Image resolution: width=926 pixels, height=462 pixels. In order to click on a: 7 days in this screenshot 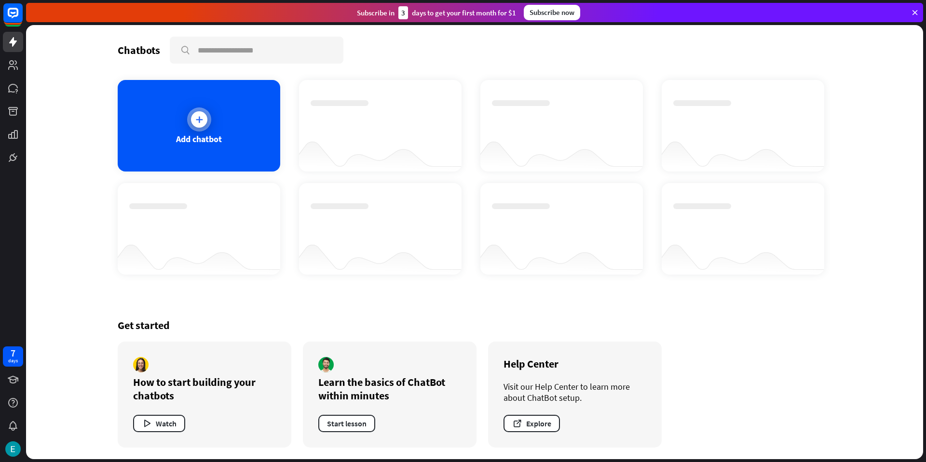, I will do `click(13, 357)`.